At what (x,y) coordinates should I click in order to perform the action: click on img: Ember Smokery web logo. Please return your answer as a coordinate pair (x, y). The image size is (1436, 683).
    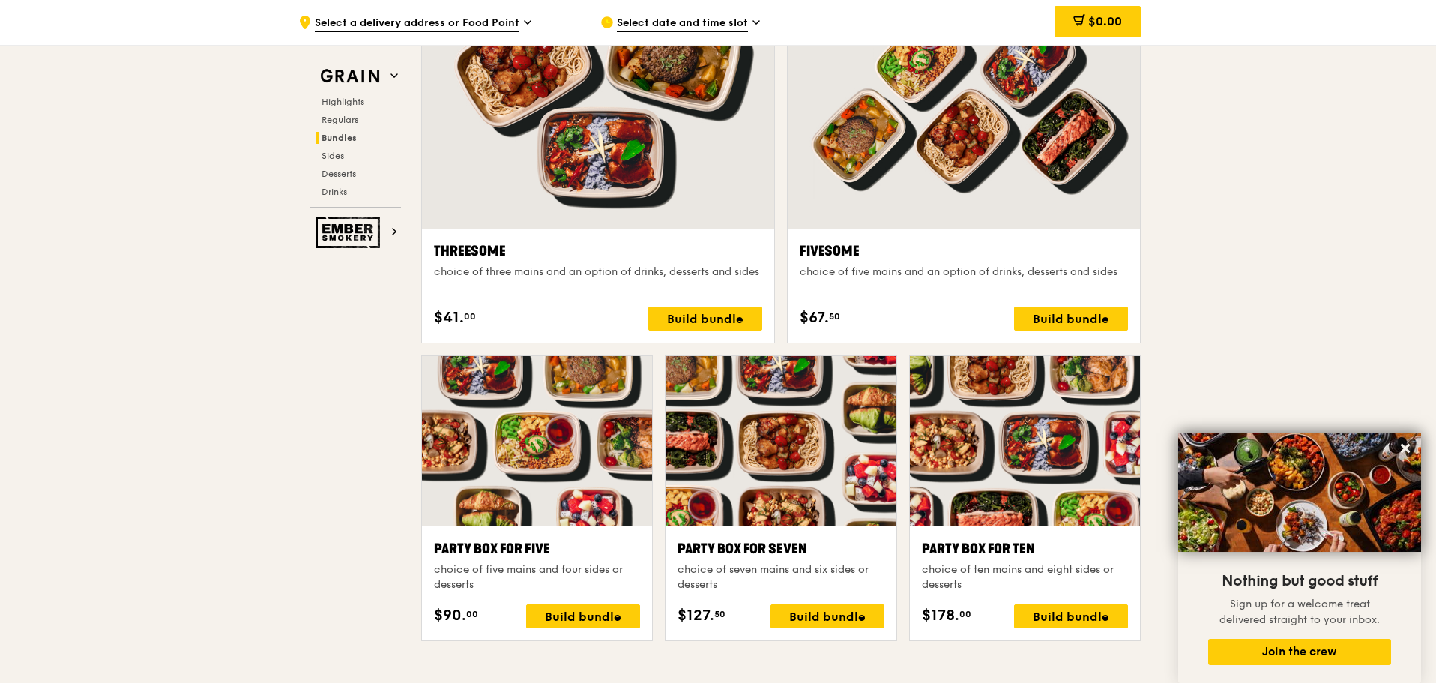
    Looking at the image, I should click on (350, 232).